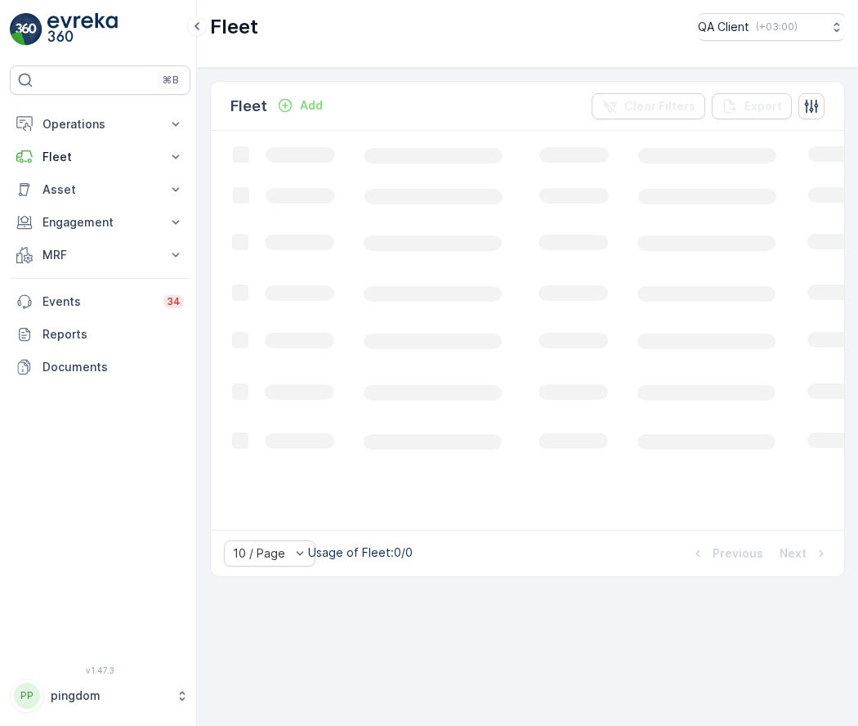 This screenshot has height=726, width=858. I want to click on button: Clear Filters, so click(648, 106).